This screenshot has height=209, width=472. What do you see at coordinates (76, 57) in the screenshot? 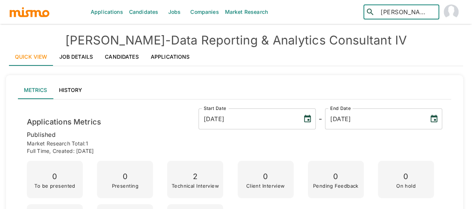
I see `a: Job Details` at bounding box center [76, 57].